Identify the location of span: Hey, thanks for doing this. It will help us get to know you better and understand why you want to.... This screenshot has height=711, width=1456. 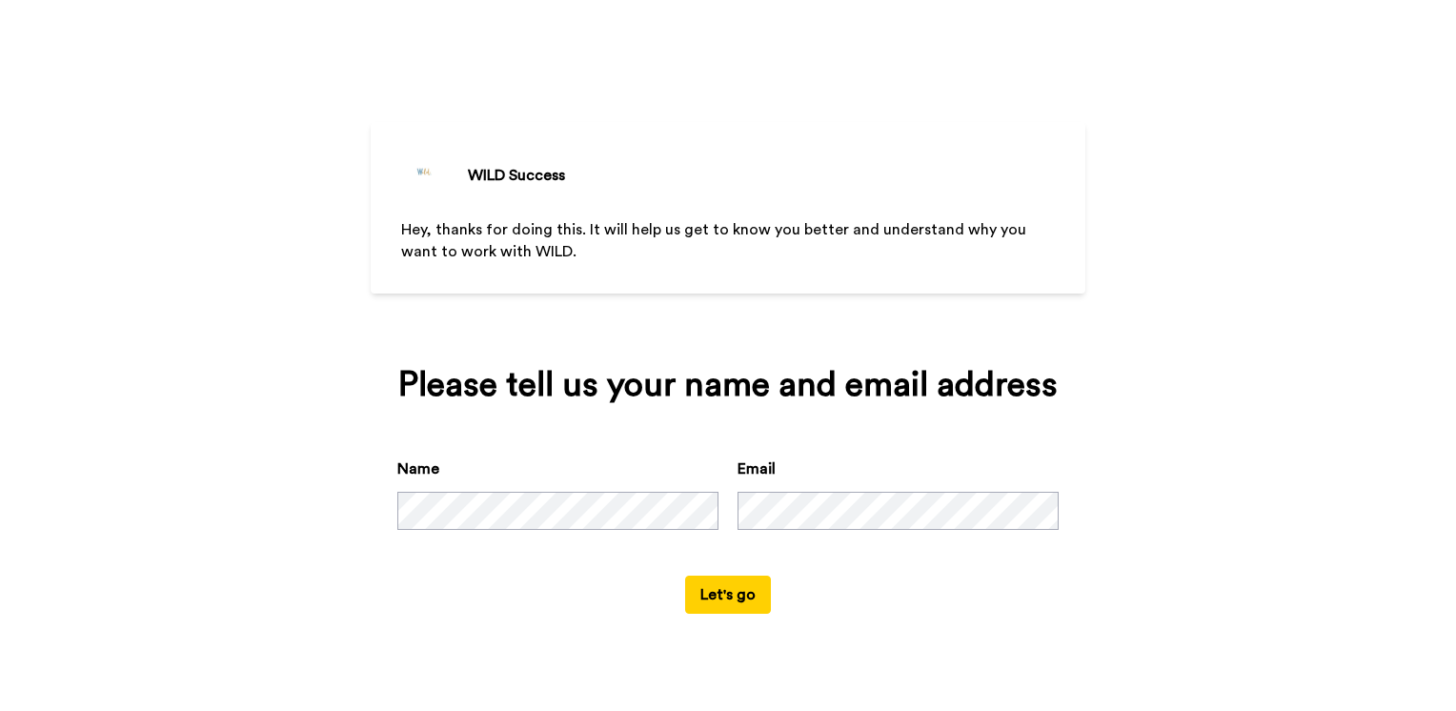
(716, 240).